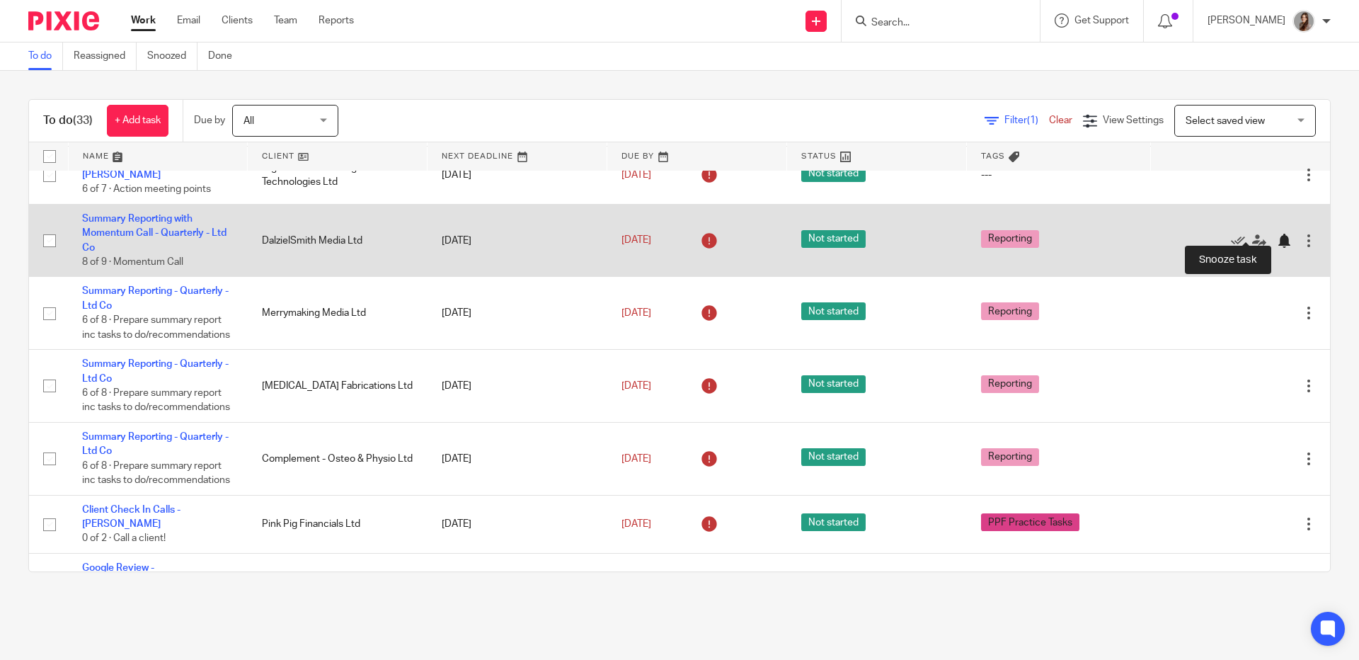  I want to click on a: Clear, so click(1060, 120).